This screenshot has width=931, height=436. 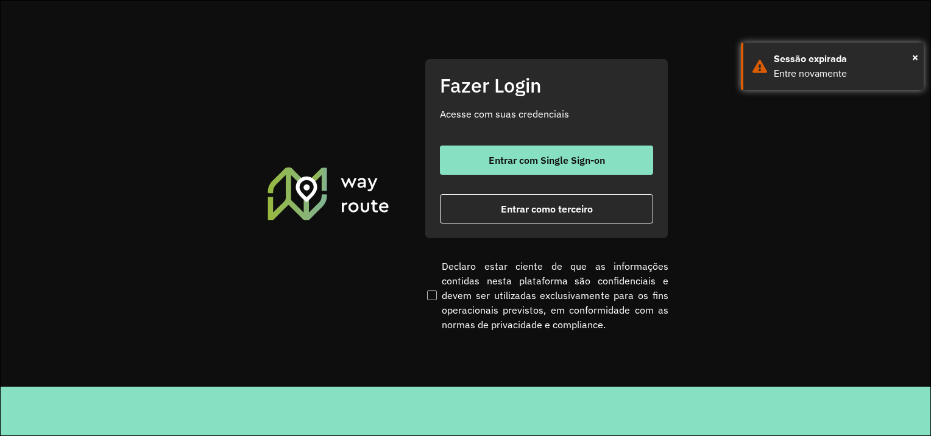 I want to click on p: Acesse com suas credenciais, so click(x=546, y=114).